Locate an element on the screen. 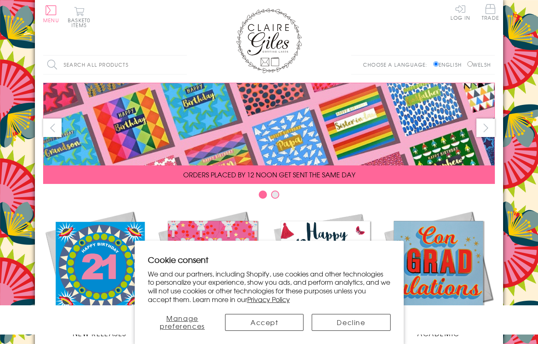 The width and height of the screenshot is (538, 344). button: prev is located at coordinates (52, 127).